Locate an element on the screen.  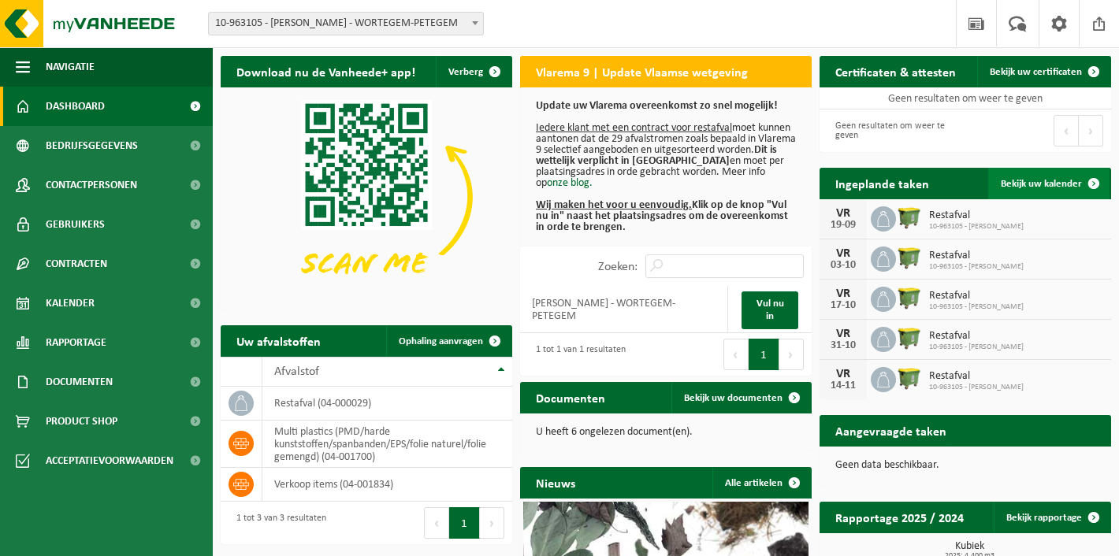
h2: Ingeplande taken is located at coordinates (882, 183).